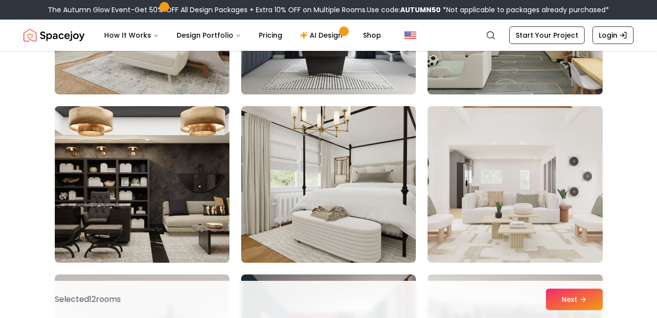  I want to click on button: How It Works, so click(132, 35).